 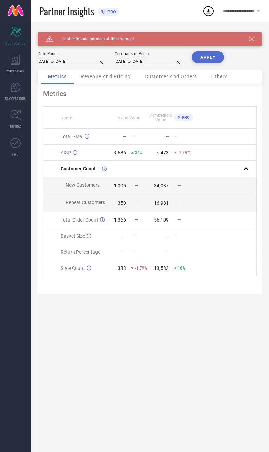 I want to click on span: Metrics, so click(x=57, y=76).